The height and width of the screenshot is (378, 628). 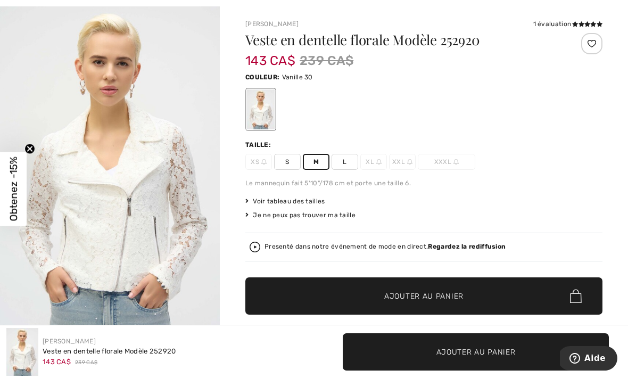 I want to click on span: S, so click(x=287, y=162).